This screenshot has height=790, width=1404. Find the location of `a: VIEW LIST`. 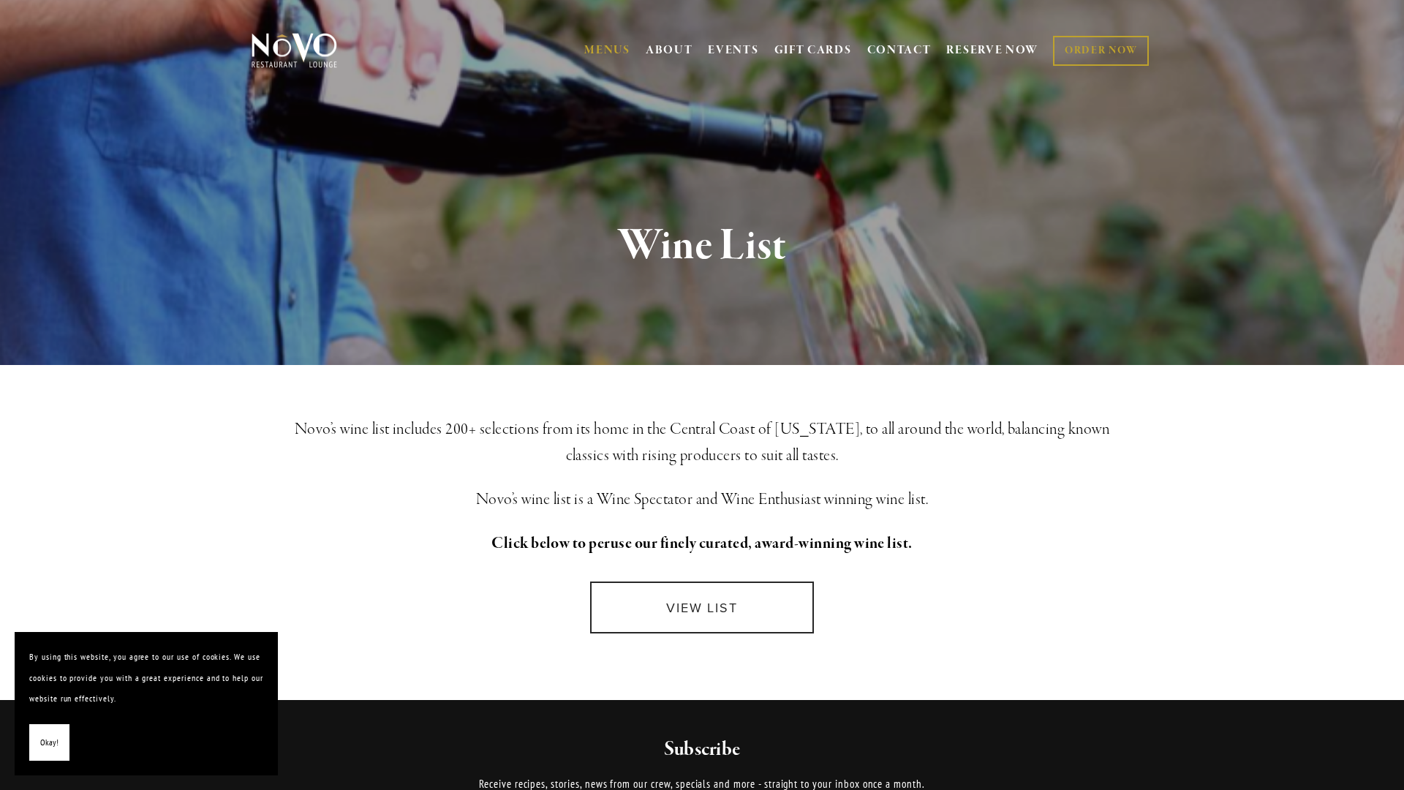

a: VIEW LIST is located at coordinates (702, 607).